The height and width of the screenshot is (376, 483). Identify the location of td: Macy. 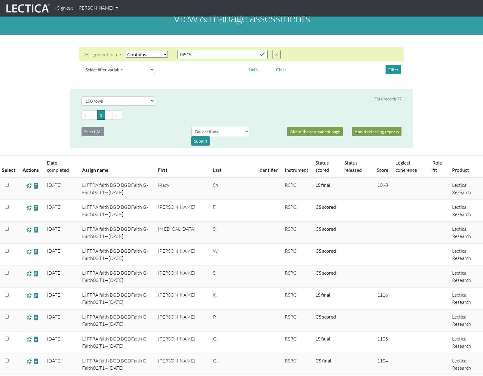
(182, 189).